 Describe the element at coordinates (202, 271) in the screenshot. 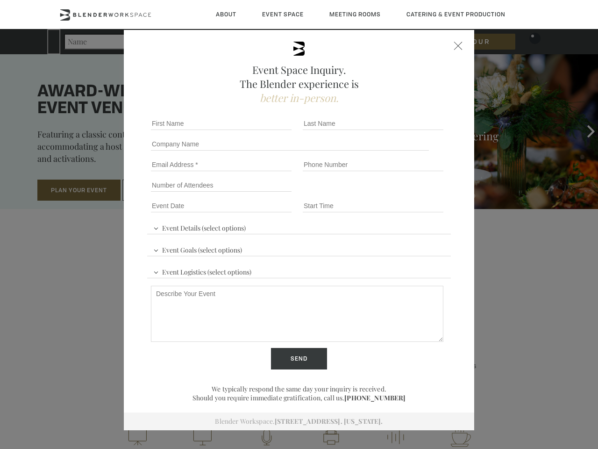

I see `span: Event Logistics (select options)` at that location.